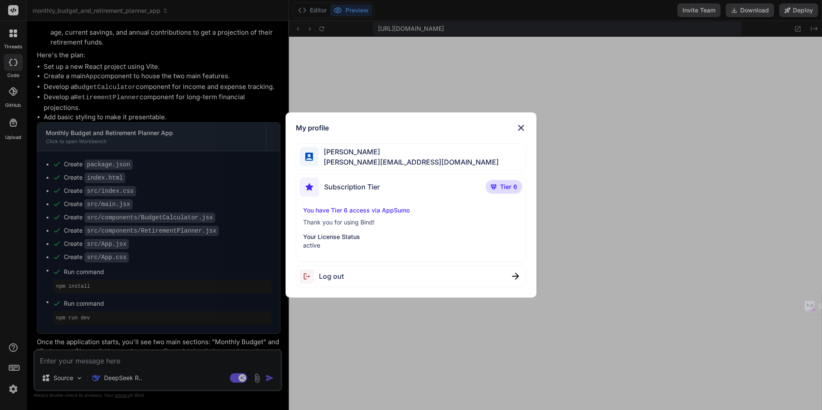 Image resolution: width=822 pixels, height=410 pixels. What do you see at coordinates (508, 187) in the screenshot?
I see `span: Tier 6` at bounding box center [508, 187].